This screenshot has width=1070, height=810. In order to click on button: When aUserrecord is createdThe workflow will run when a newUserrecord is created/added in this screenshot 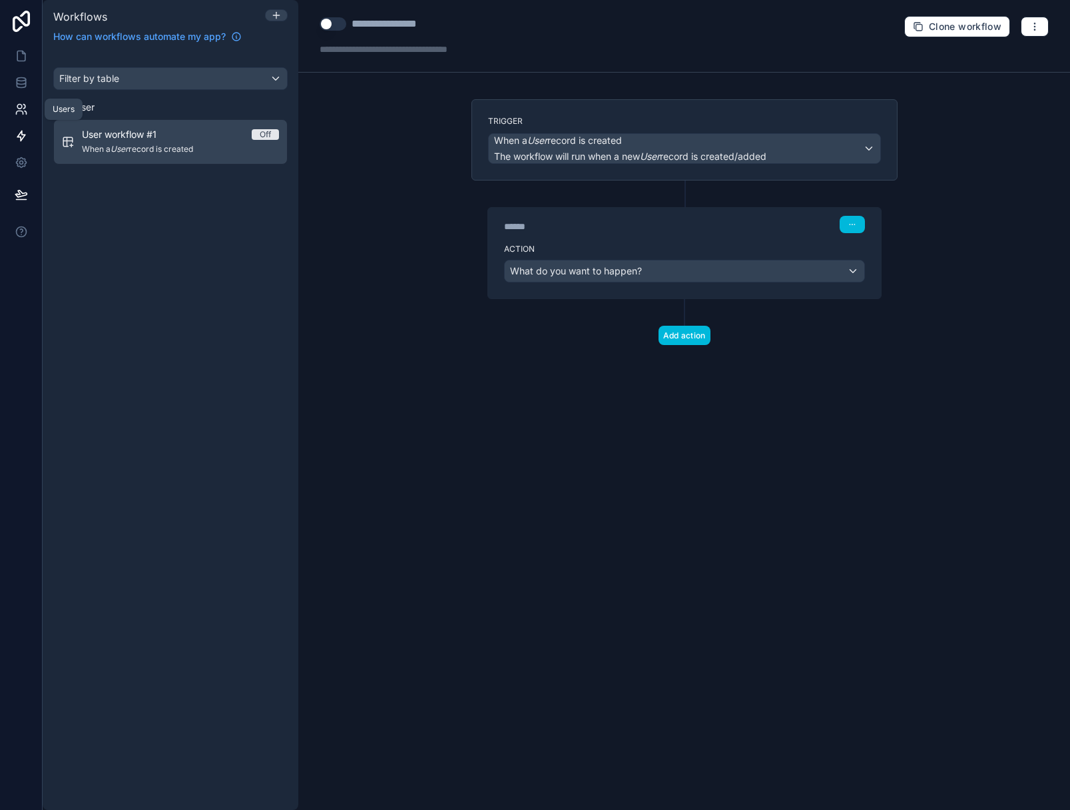, I will do `click(685, 148)`.